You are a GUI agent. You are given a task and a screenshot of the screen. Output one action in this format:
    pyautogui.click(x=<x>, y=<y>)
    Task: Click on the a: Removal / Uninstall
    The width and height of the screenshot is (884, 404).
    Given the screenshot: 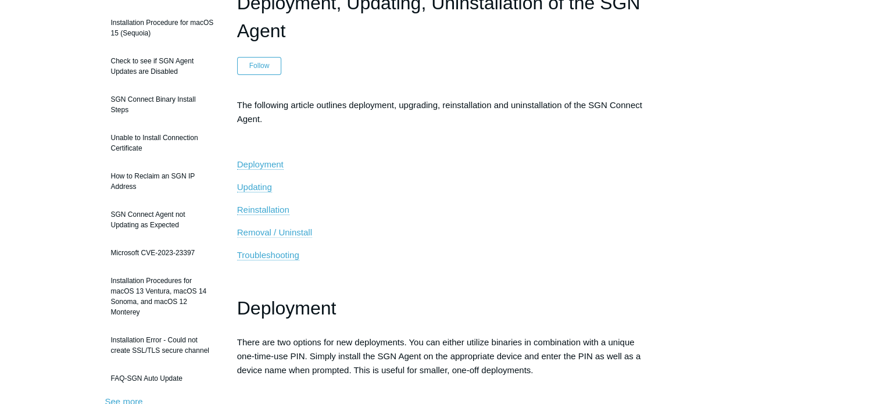 What is the action you would take?
    pyautogui.click(x=274, y=232)
    